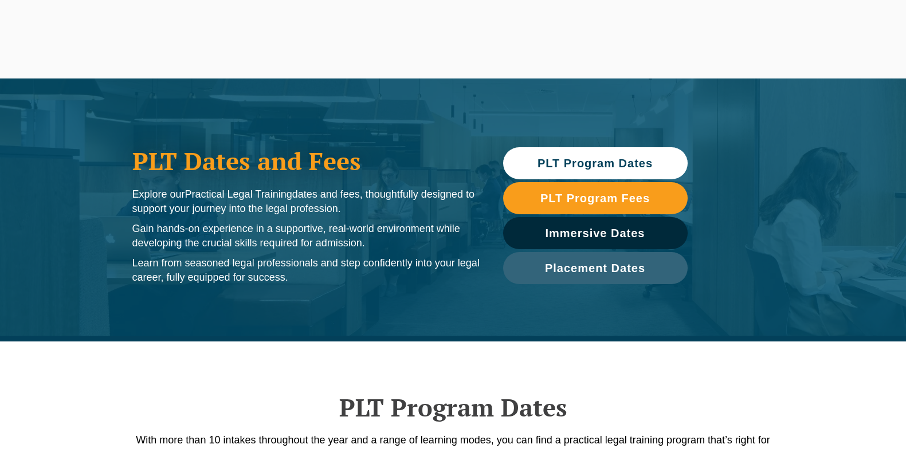 The height and width of the screenshot is (452, 906). I want to click on p: Learn from seasoned legal professionals and step confidently into your legal career, fully equipp..., so click(306, 271).